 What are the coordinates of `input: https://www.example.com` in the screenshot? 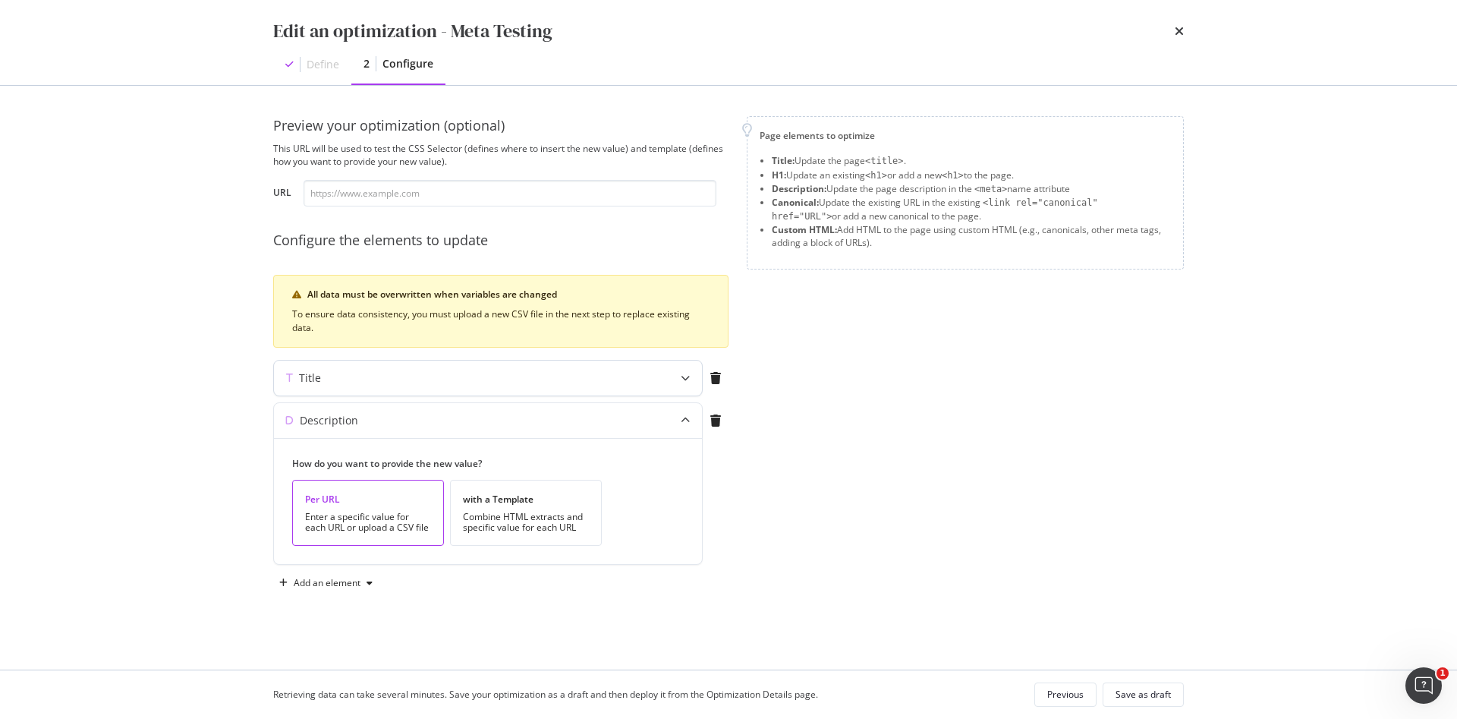 It's located at (510, 193).